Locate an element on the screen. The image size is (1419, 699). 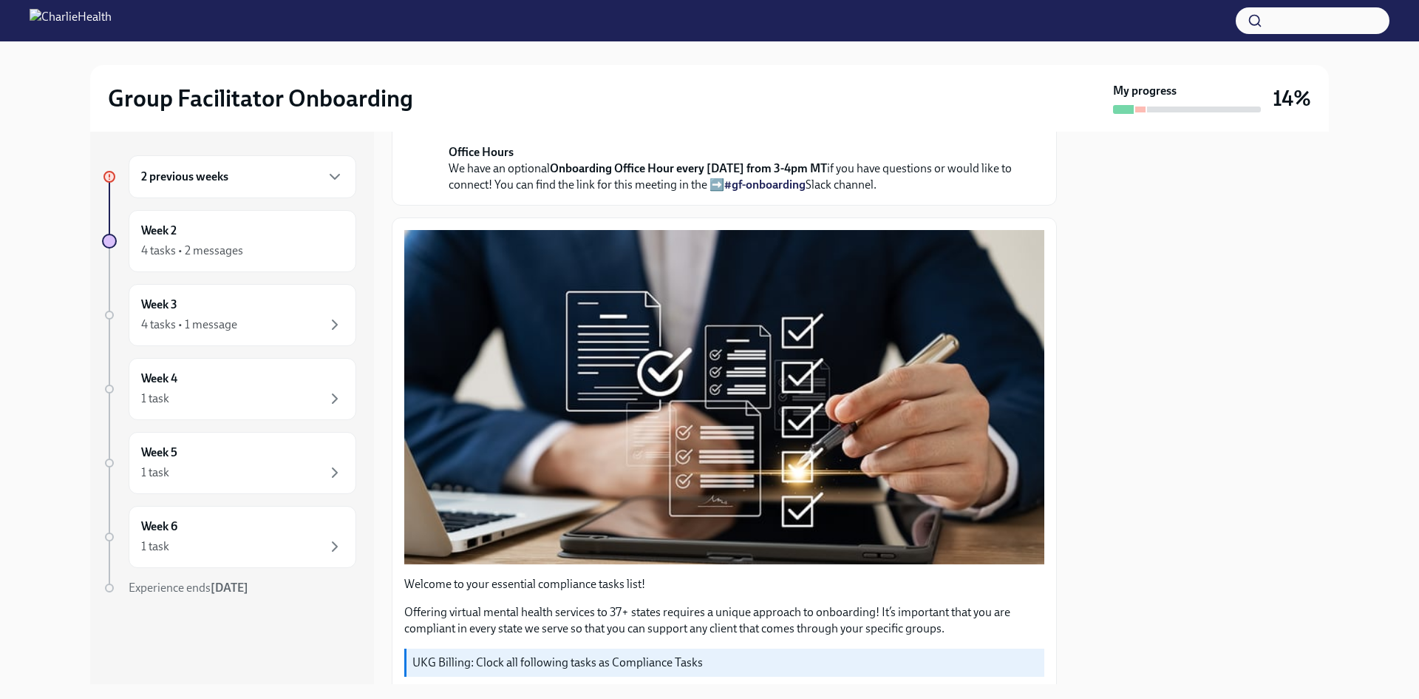
a: Week 51 task is located at coordinates (229, 463).